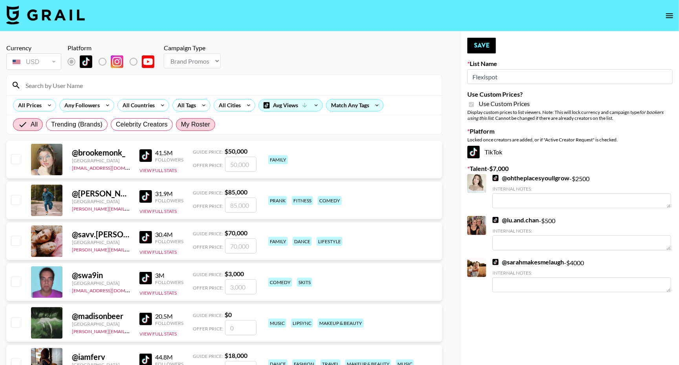 The width and height of the screenshot is (679, 365). Describe the element at coordinates (241, 164) in the screenshot. I see `input: 50,000` at that location.